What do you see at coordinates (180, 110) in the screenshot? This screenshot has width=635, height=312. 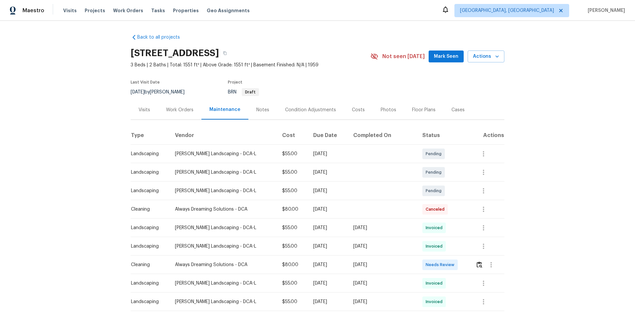 I see `div: Work Orders` at bounding box center [180, 110].